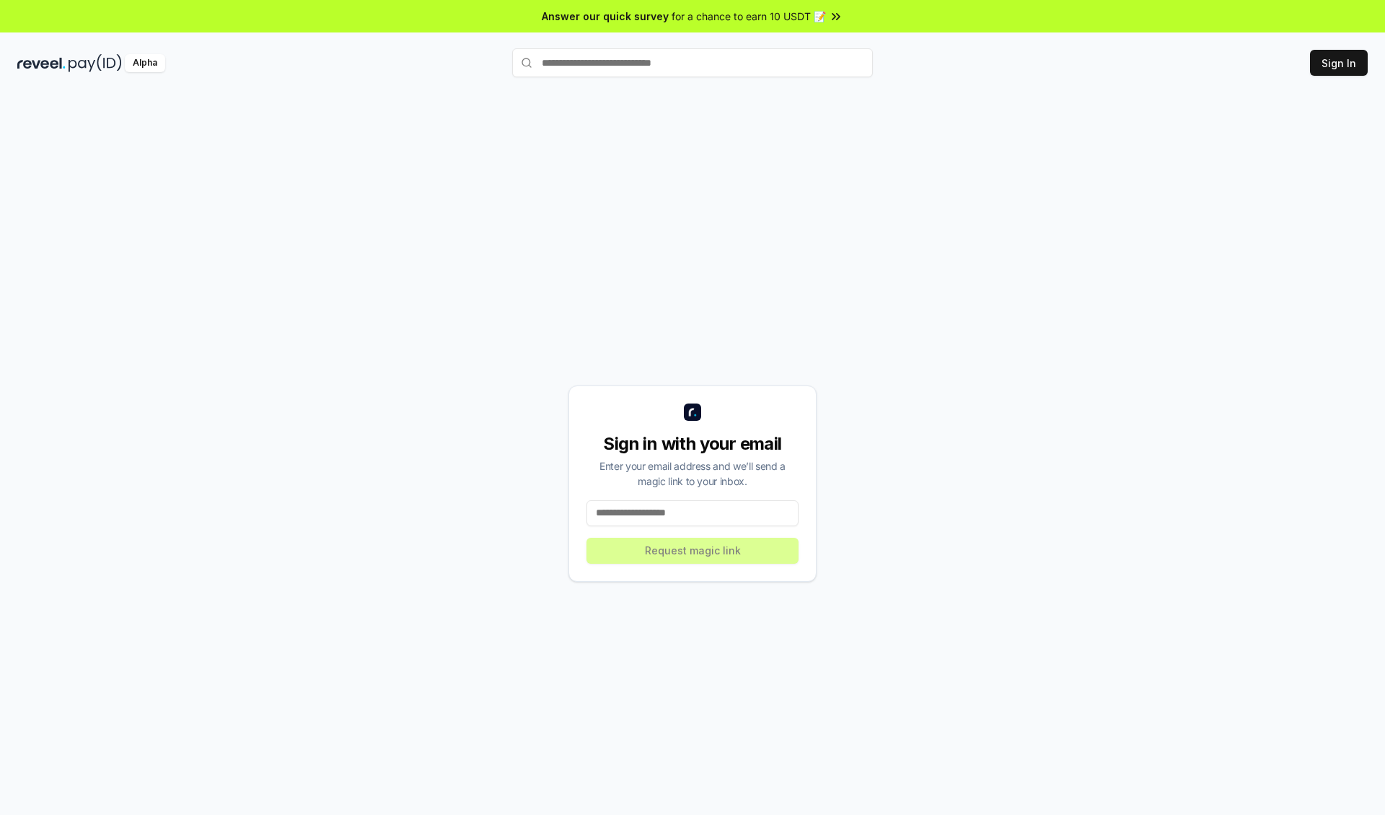 This screenshot has width=1385, height=815. I want to click on div: Alpha, so click(145, 63).